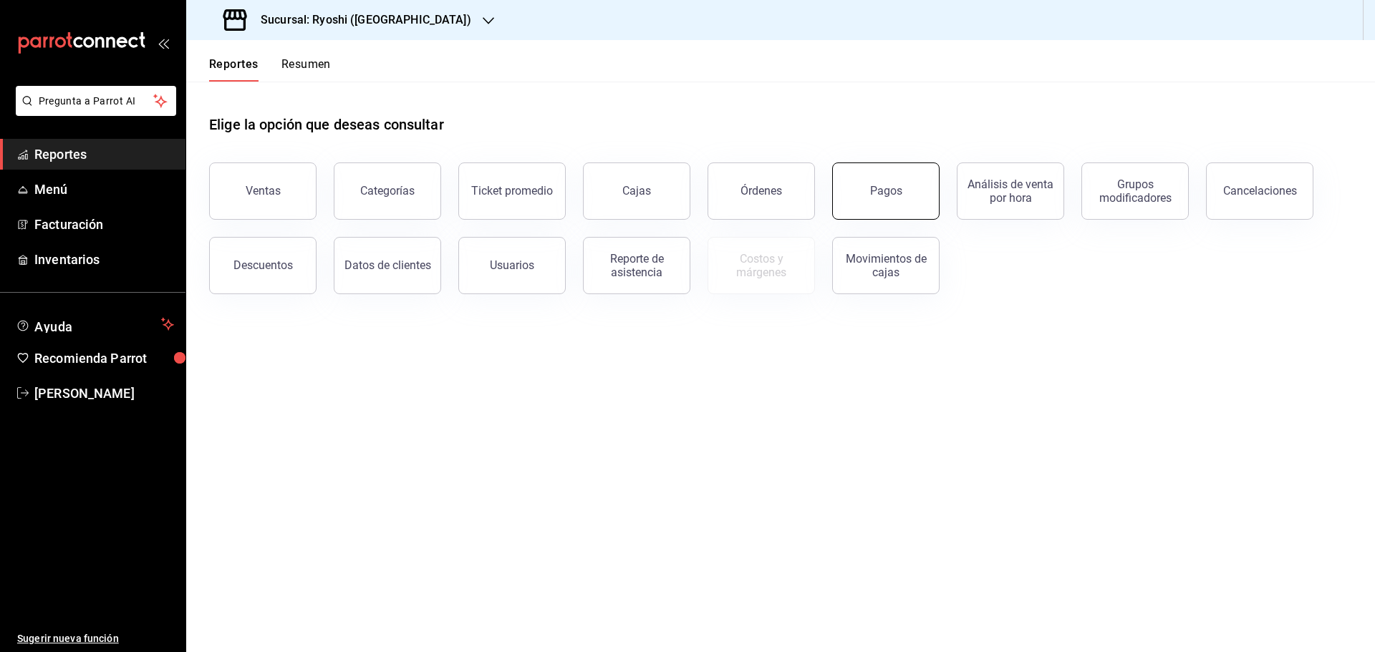  What do you see at coordinates (104, 259) in the screenshot?
I see `span: Inventarios` at bounding box center [104, 259].